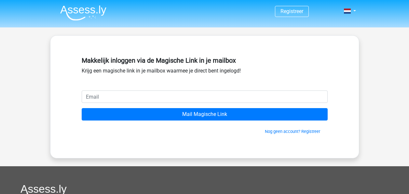  Describe the element at coordinates (205, 114) in the screenshot. I see `input: Mail Magische Link` at that location.